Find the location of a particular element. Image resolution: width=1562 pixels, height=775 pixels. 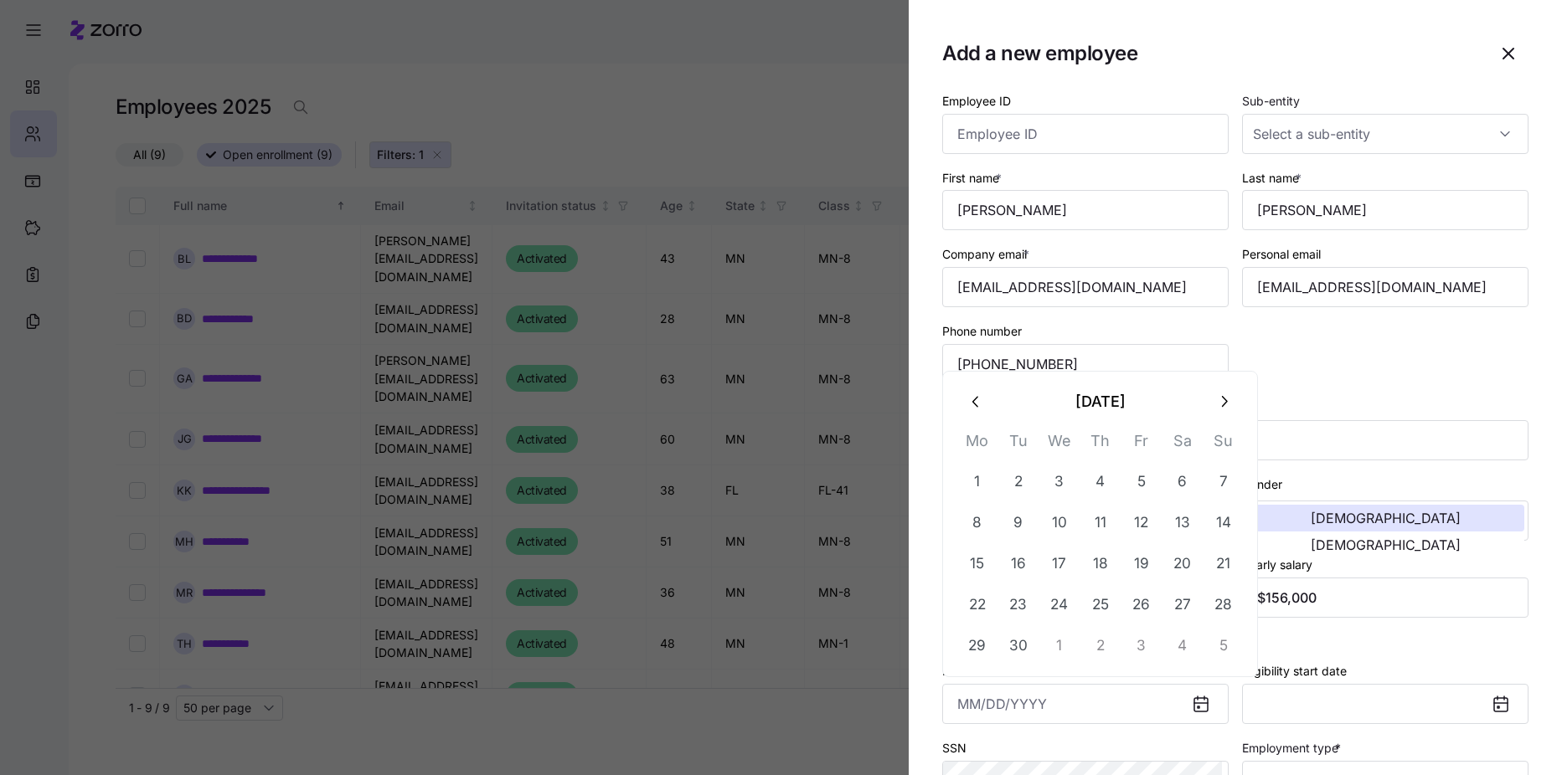

button: 29 September 2025 is located at coordinates (977, 647).